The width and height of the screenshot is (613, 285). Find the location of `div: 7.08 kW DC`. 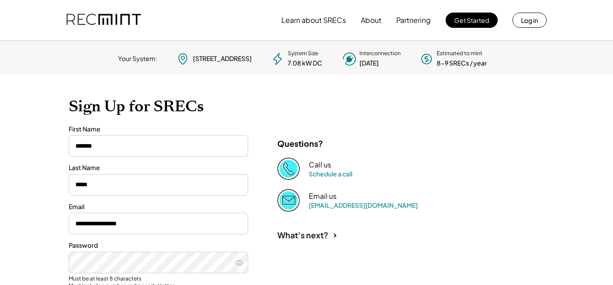

div: 7.08 kW DC is located at coordinates (305, 63).